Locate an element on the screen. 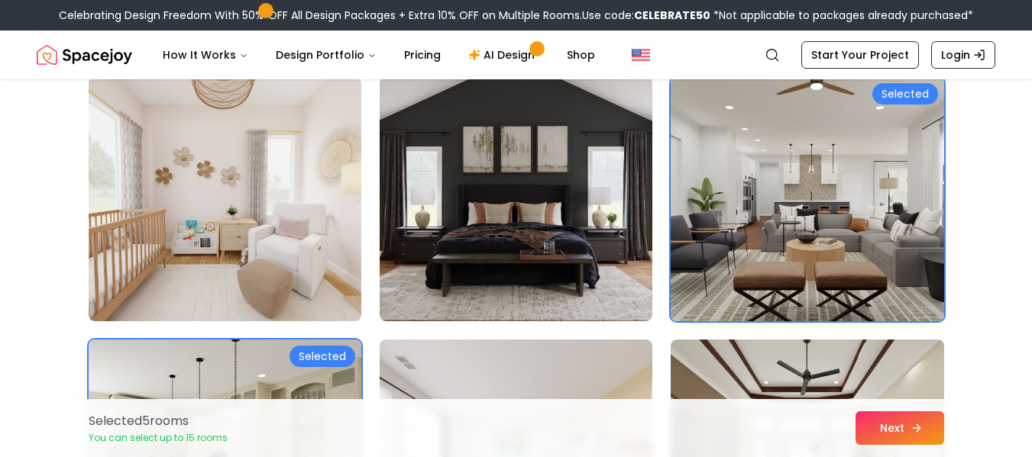 Image resolution: width=1032 pixels, height=457 pixels. p: Selected 5 room s is located at coordinates (158, 421).